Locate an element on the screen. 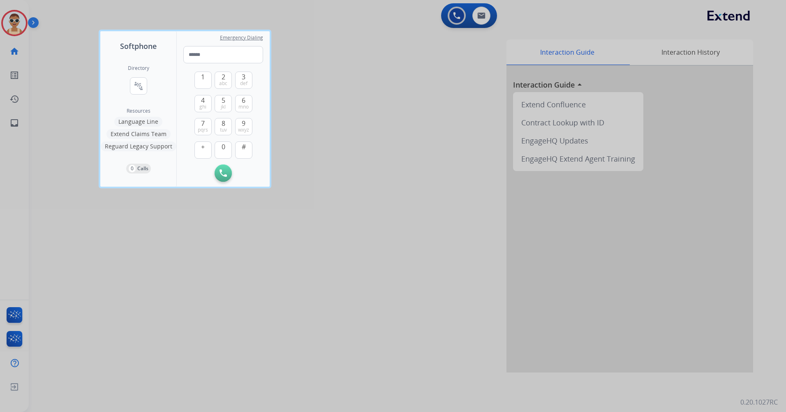  span: wxyz is located at coordinates (243, 130).